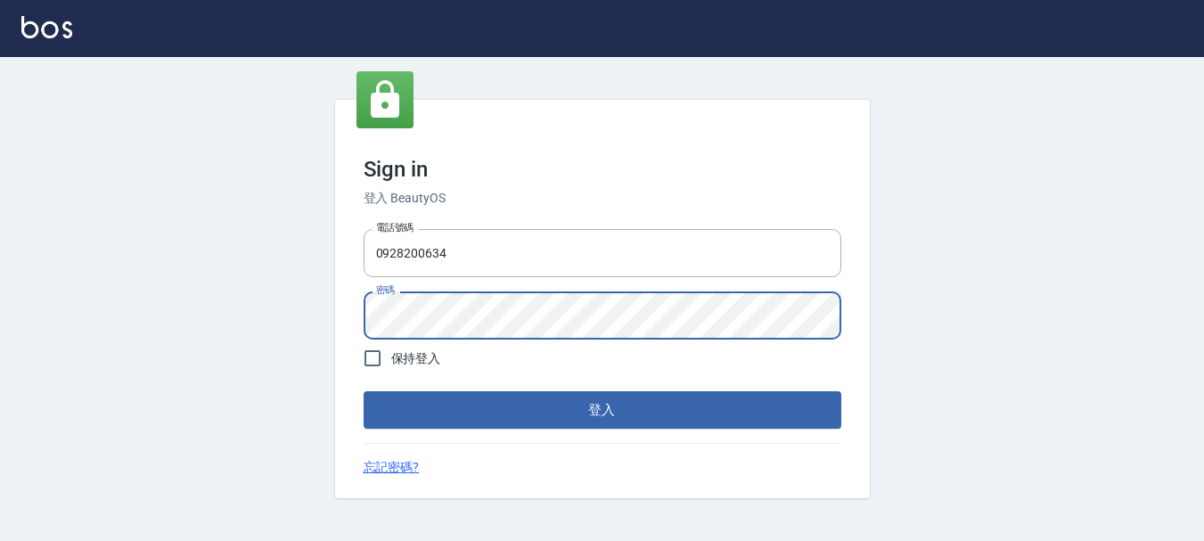 The width and height of the screenshot is (1204, 541). I want to click on button: 登入, so click(603, 410).